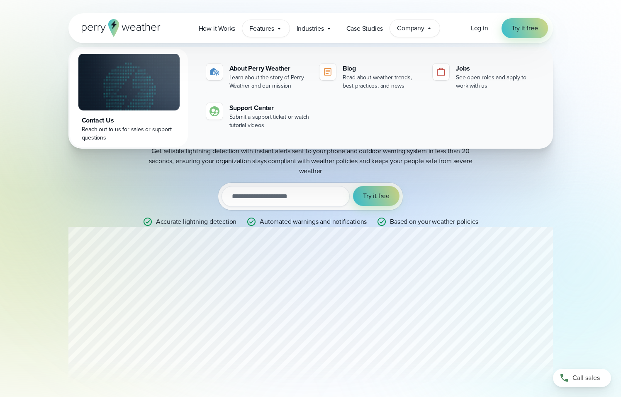 The width and height of the screenshot is (621, 397). I want to click on img: blog-icon.svg, so click(328, 72).